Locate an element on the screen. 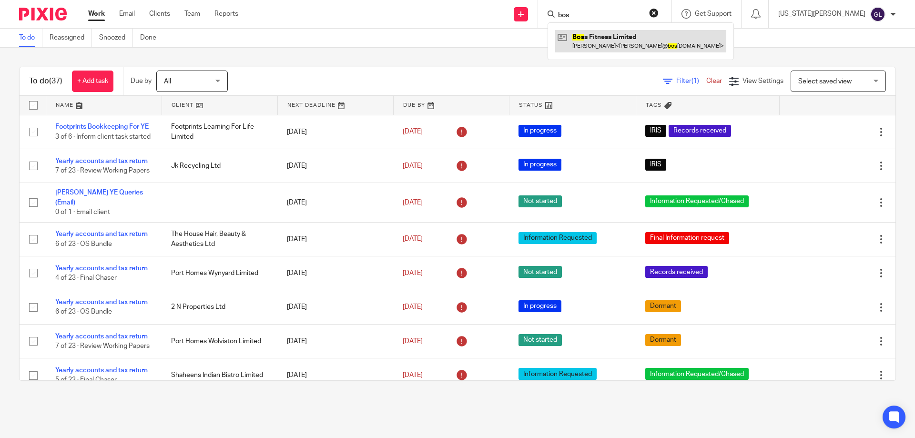 The image size is (915, 438). img: svg%3E is located at coordinates (878, 14).